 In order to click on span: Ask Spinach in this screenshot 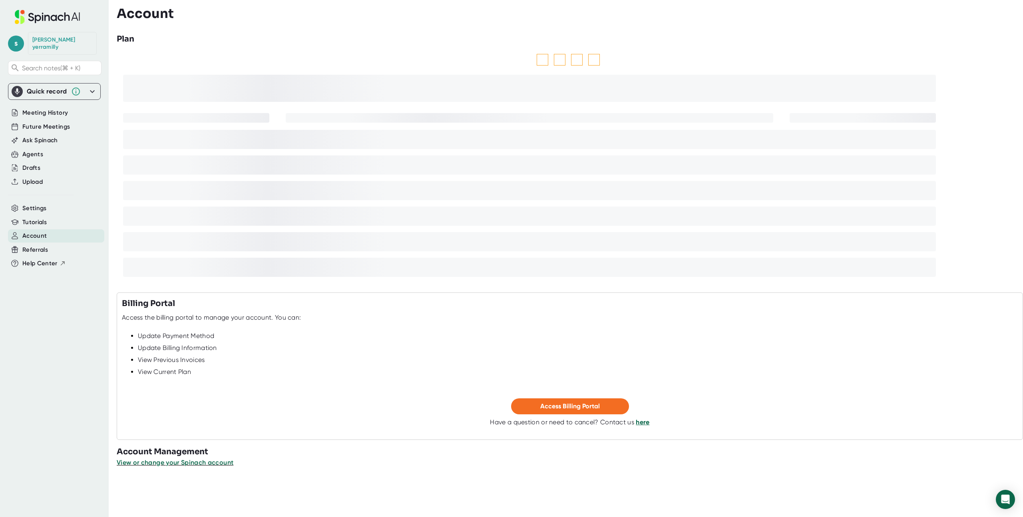, I will do `click(40, 140)`.